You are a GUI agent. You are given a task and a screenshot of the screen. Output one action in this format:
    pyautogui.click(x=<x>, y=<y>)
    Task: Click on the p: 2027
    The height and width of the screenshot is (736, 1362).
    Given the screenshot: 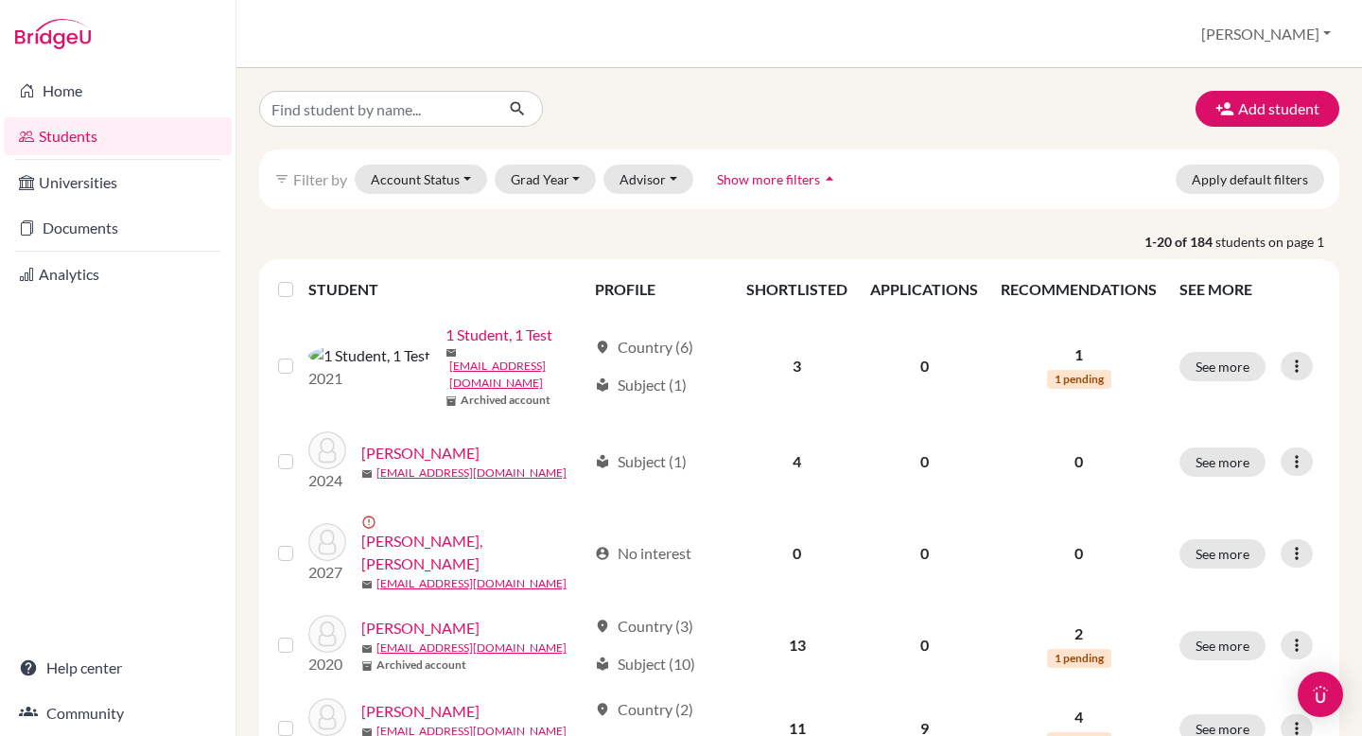 What is the action you would take?
    pyautogui.click(x=327, y=572)
    